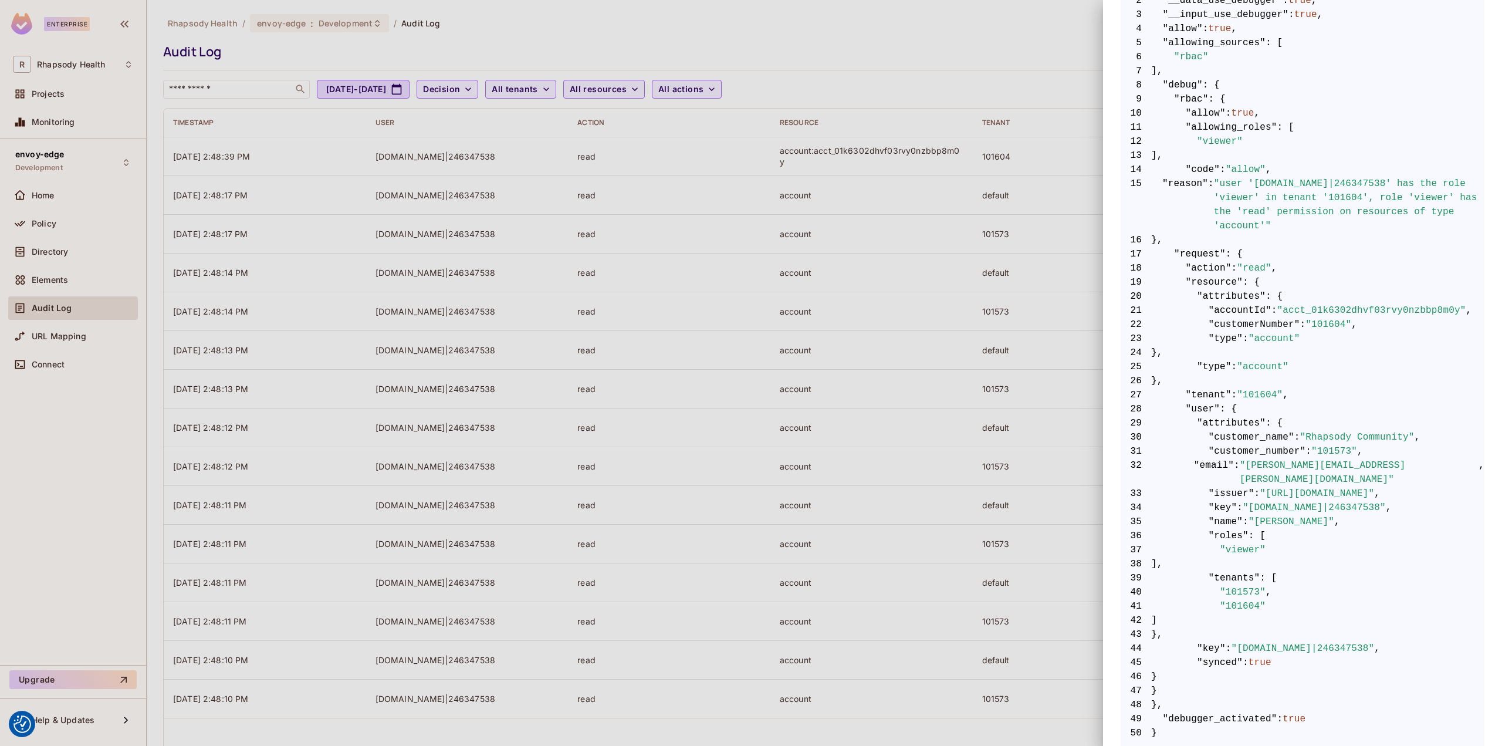  What do you see at coordinates (1136, 620) in the screenshot?
I see `span: 42` at bounding box center [1136, 620].